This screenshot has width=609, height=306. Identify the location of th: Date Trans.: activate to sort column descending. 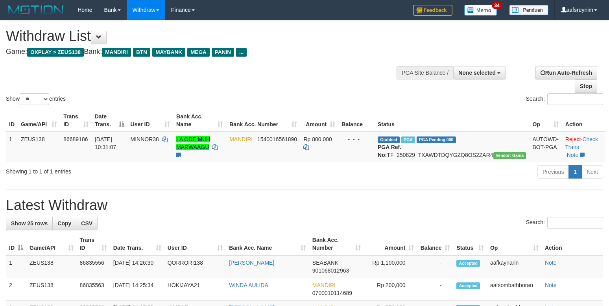
(109, 120).